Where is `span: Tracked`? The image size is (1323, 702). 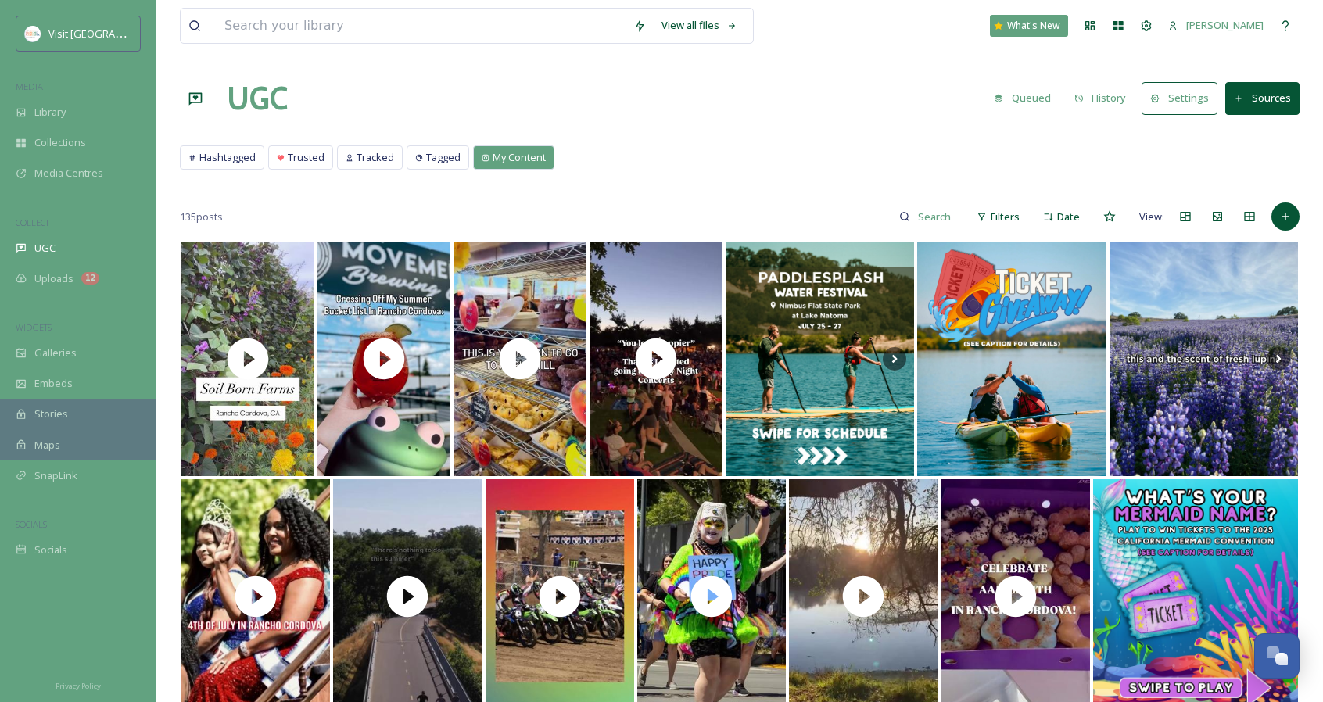
span: Tracked is located at coordinates (375, 157).